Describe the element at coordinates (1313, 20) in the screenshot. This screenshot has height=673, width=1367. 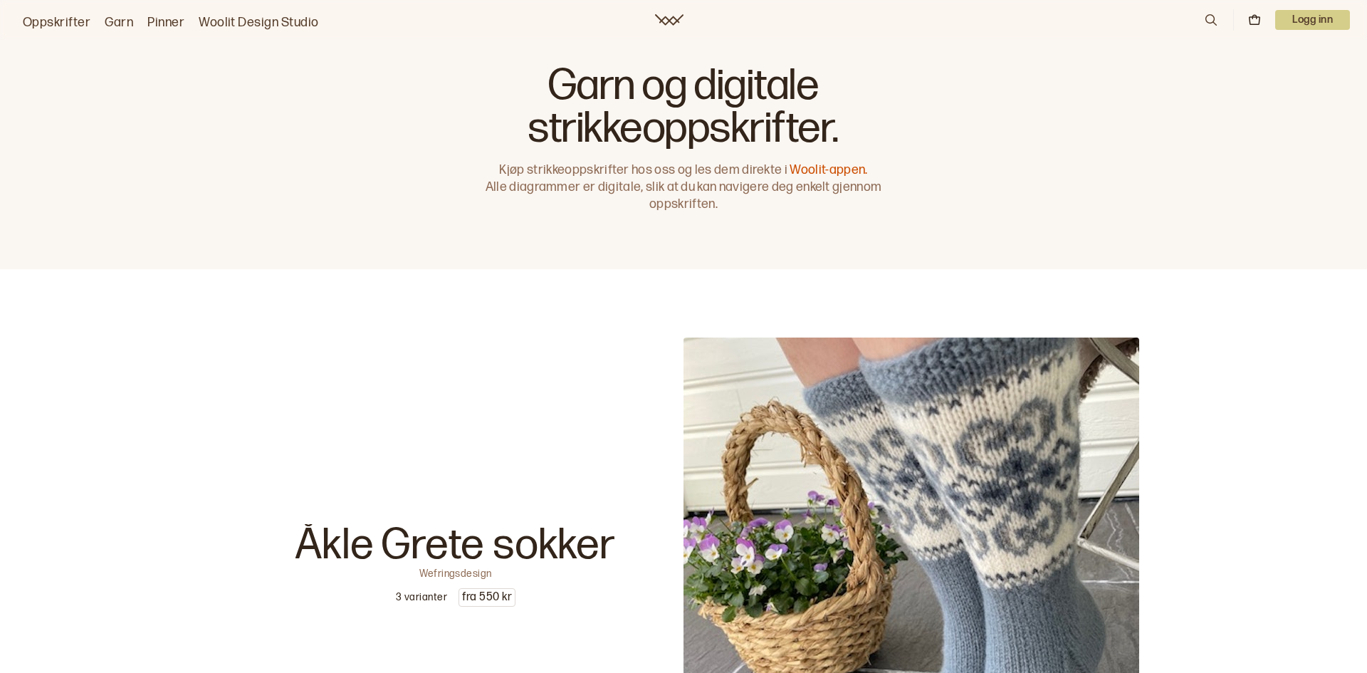
I see `button: User dropdown` at that location.